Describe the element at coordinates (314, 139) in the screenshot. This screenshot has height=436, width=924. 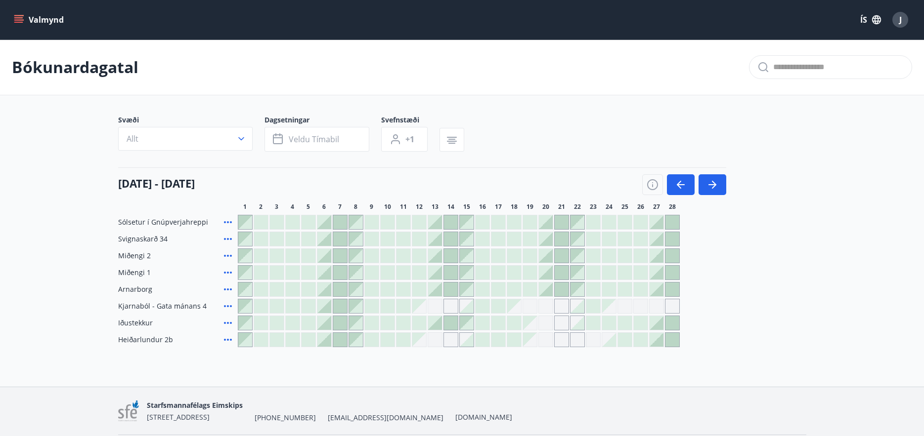
I see `span: Veldu tímabil` at that location.